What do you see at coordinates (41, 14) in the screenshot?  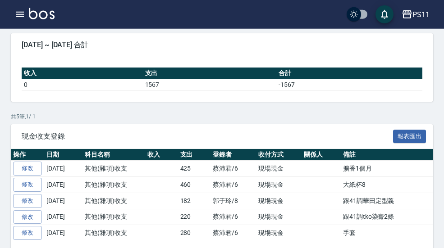 I see `img: Logo` at bounding box center [41, 14].